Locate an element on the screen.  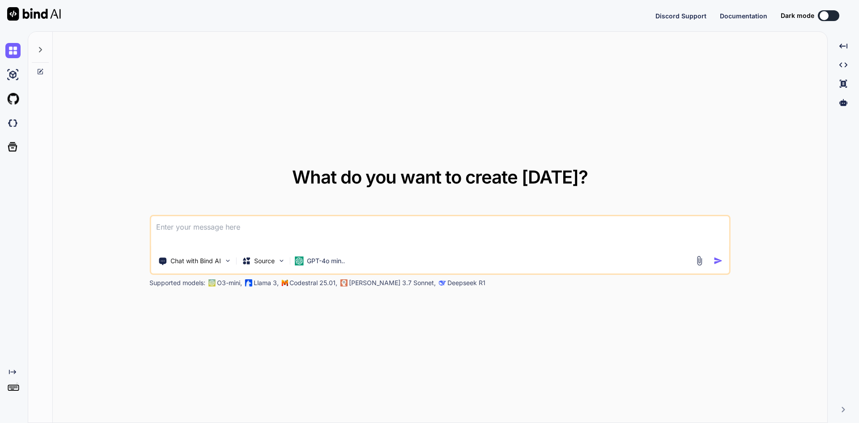
img: icon is located at coordinates (718, 260).